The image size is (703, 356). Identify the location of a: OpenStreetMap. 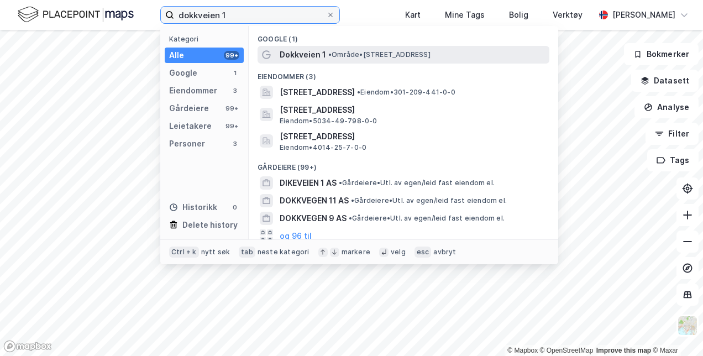
(567, 351).